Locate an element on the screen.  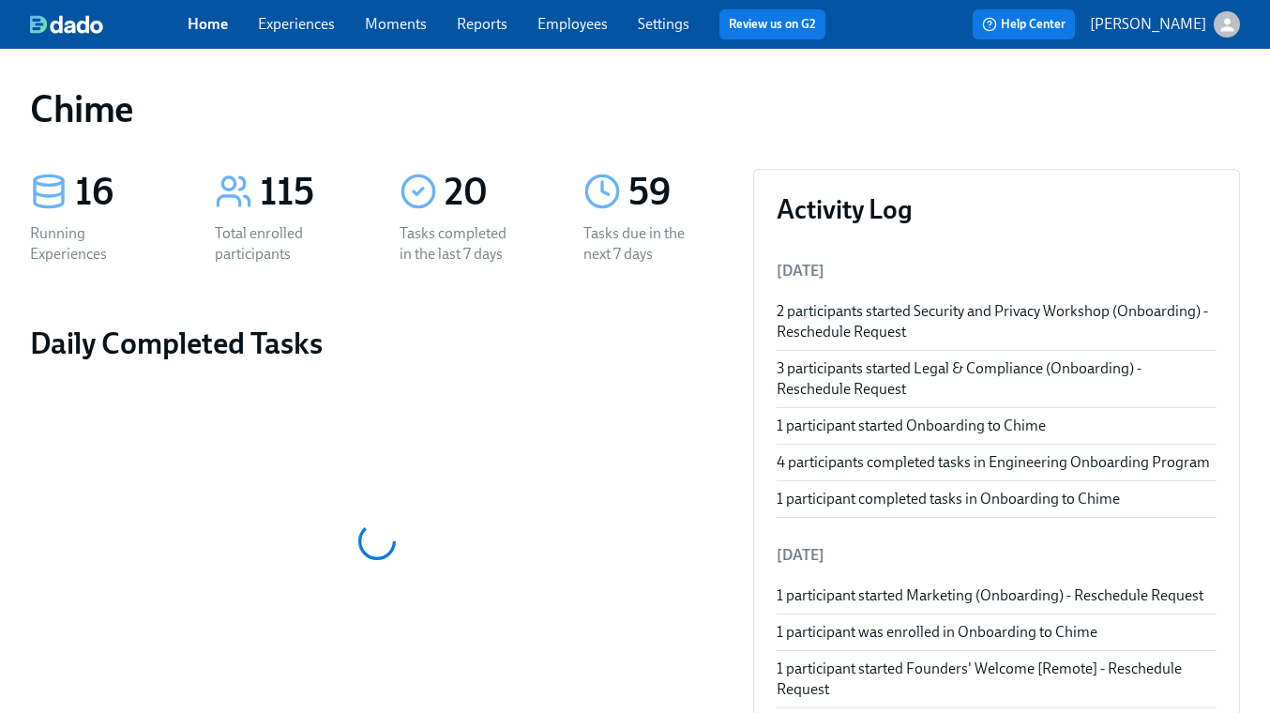
div: 1 participant started Onboarding to Chime is located at coordinates (996, 426).